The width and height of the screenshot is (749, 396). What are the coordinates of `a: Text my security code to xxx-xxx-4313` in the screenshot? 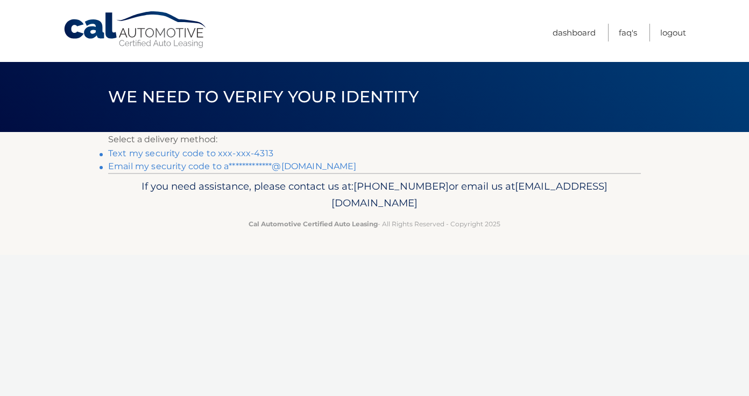 It's located at (191, 153).